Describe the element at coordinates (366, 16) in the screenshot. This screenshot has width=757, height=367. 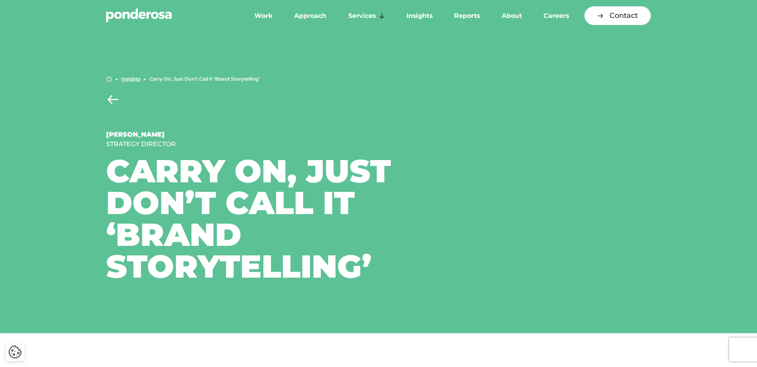
I see `a: Services` at that location.